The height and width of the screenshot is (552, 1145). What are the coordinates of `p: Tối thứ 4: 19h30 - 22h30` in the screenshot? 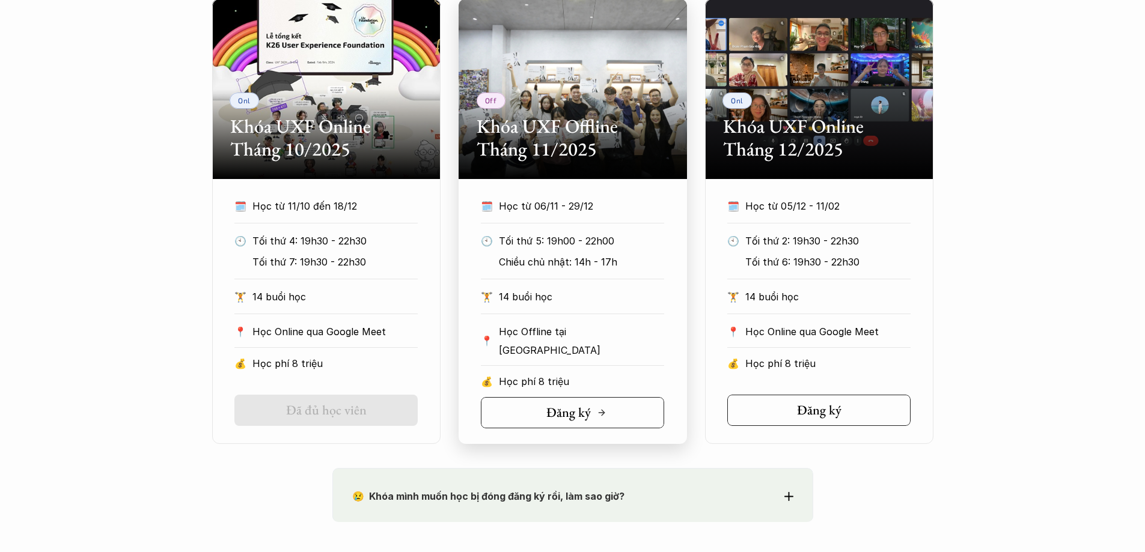 It's located at (335, 241).